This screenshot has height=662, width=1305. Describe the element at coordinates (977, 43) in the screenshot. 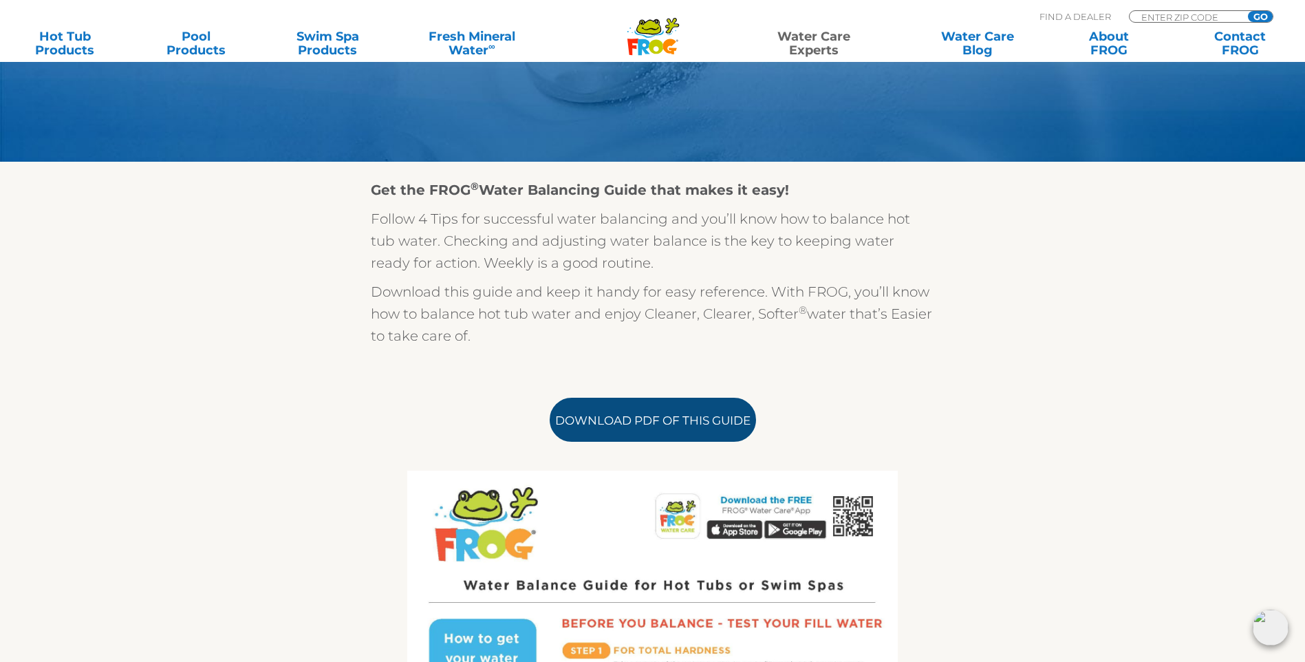

I see `a: Water CareBlog` at that location.